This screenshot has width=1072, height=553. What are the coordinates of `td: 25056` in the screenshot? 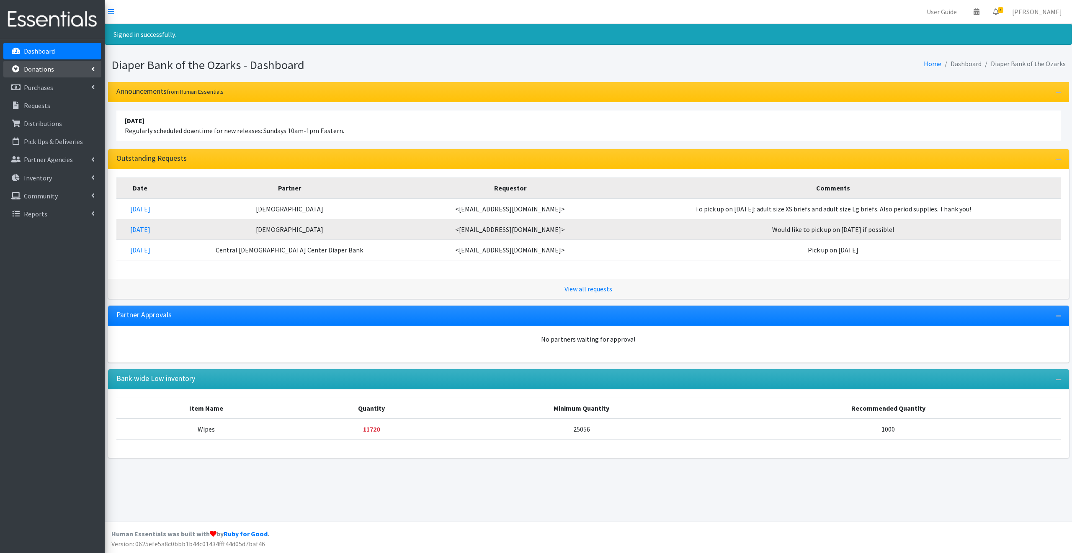 It's located at (581, 429).